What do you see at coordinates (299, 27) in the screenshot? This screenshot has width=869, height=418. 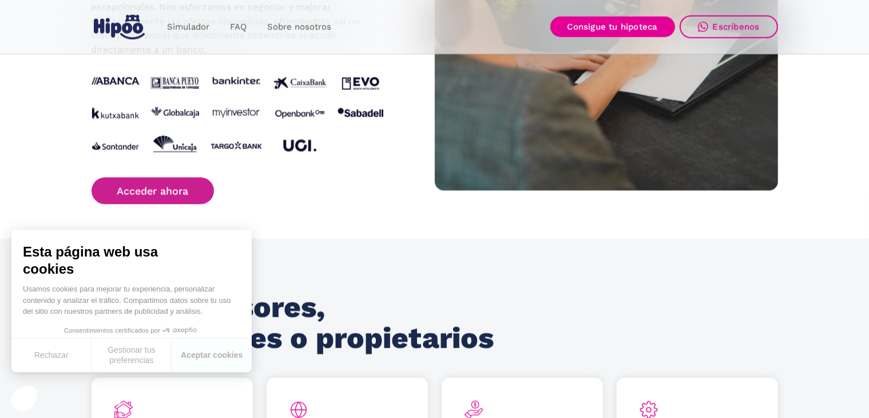 I see `a: Sobre nosotros` at bounding box center [299, 27].